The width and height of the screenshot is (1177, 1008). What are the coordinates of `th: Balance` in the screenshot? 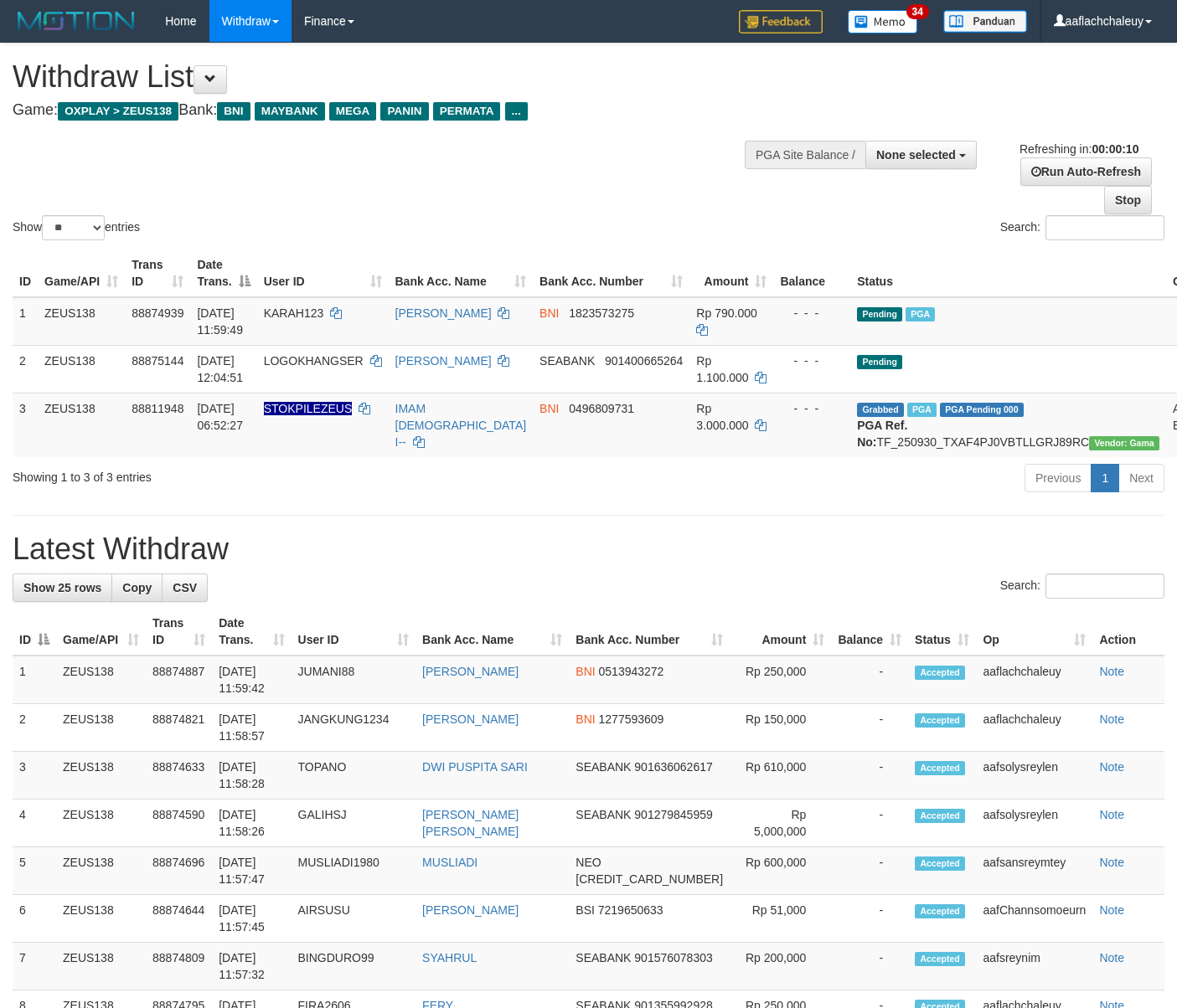 It's located at (811, 273).